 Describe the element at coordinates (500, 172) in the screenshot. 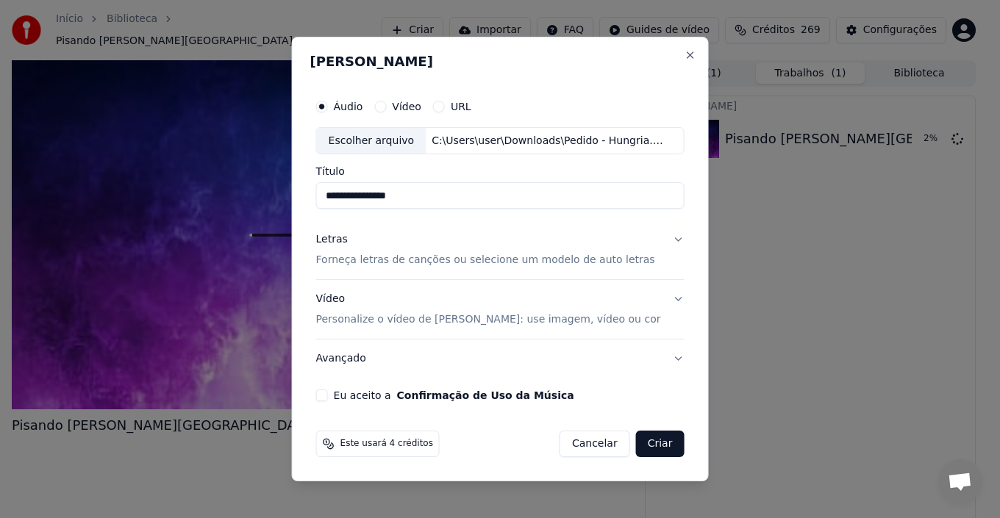

I see `label: Título` at that location.